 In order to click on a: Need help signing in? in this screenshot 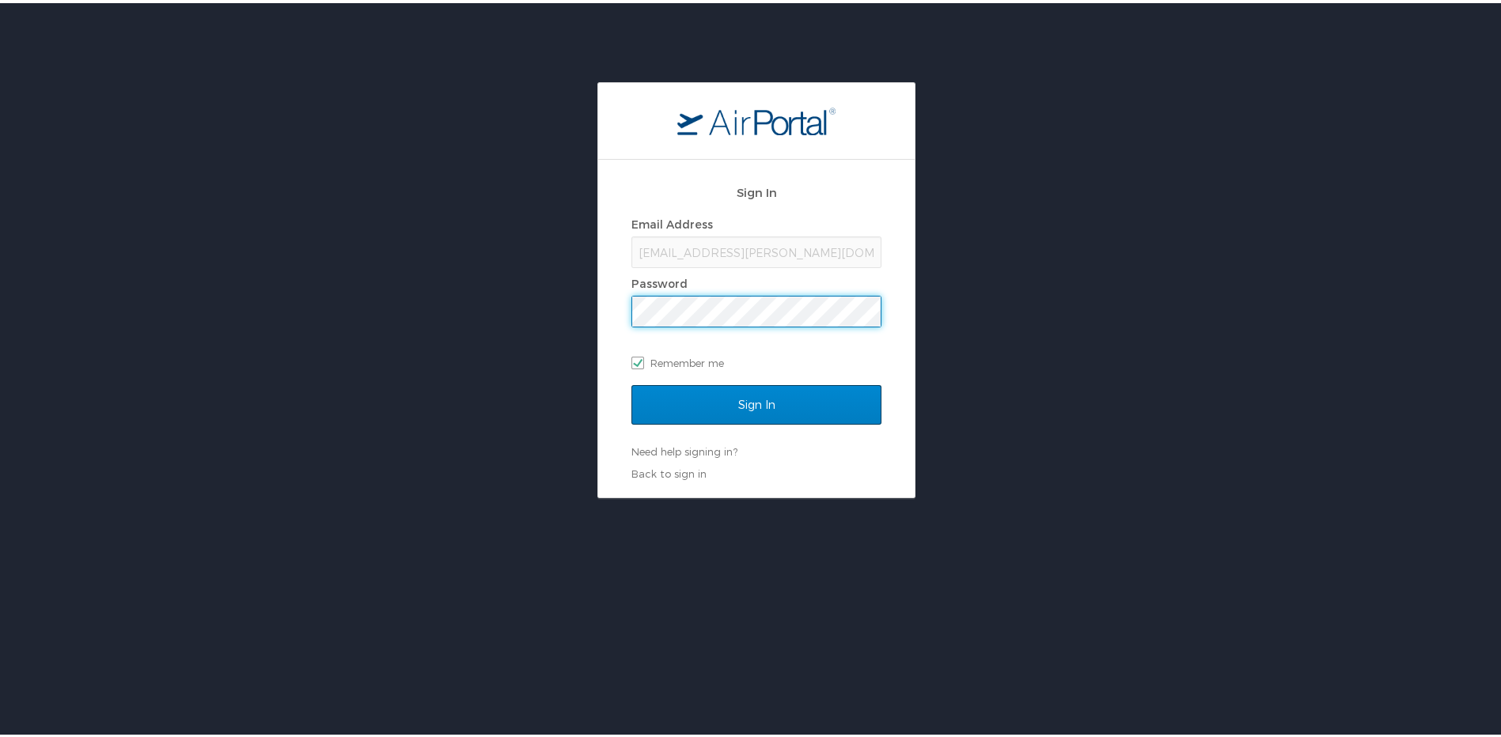, I will do `click(684, 449)`.